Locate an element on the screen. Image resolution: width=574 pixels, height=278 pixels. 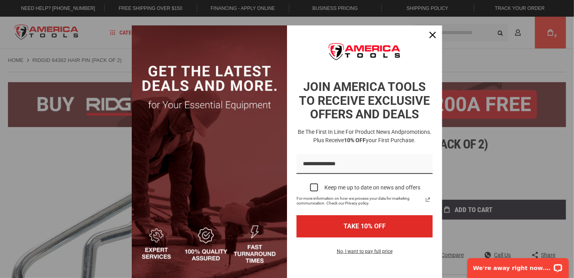
svg: link icon is located at coordinates (428, 200).